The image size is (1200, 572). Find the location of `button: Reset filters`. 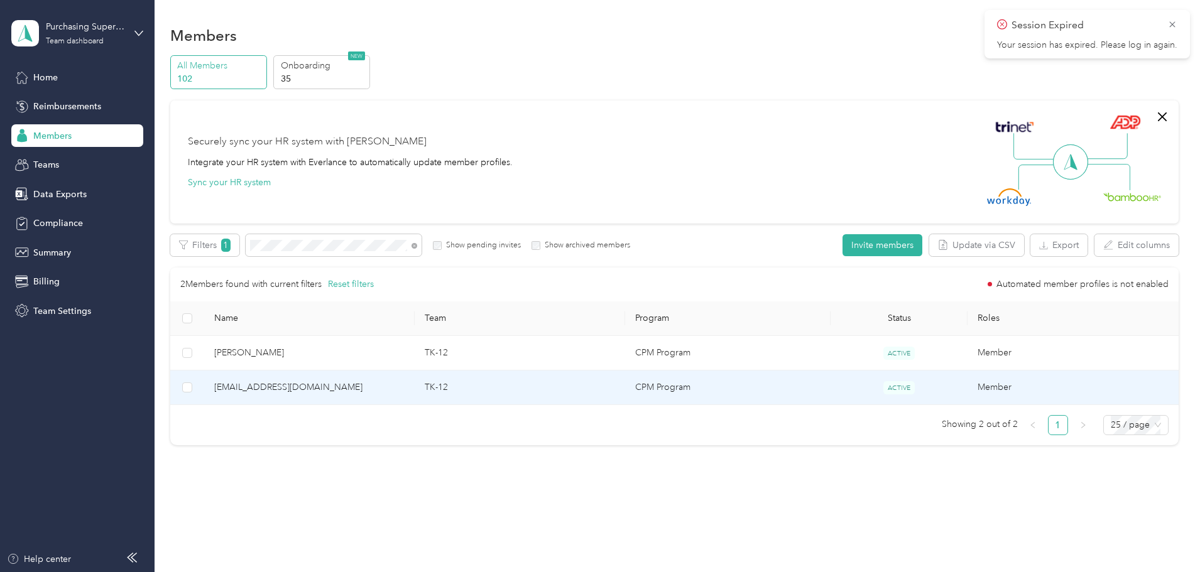

button: Reset filters is located at coordinates (351, 285).